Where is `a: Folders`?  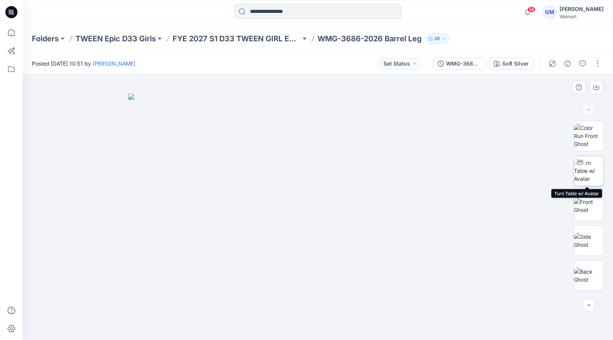 a: Folders is located at coordinates (45, 39).